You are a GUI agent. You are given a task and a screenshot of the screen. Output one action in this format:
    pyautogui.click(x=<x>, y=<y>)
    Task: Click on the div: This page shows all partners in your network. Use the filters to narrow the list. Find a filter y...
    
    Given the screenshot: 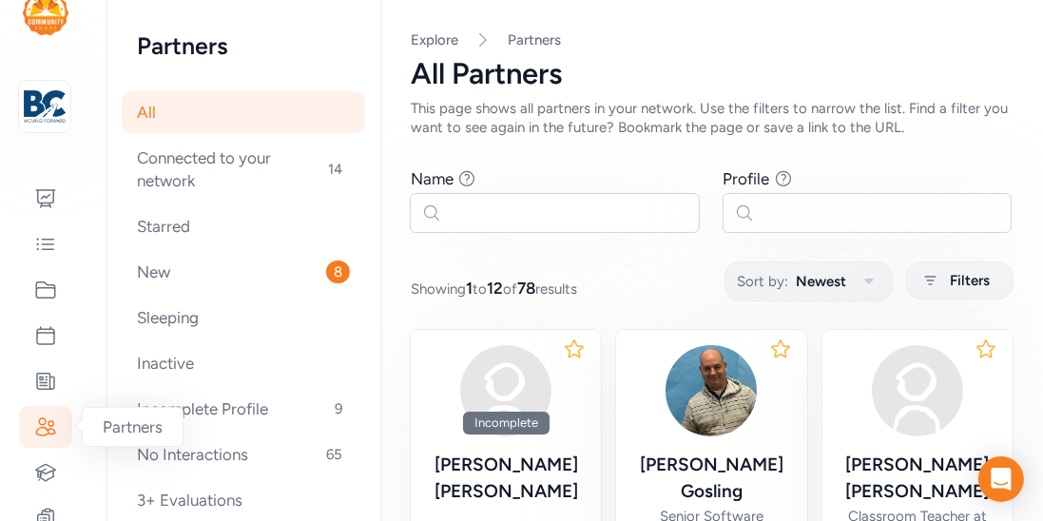 What is the action you would take?
    pyautogui.click(x=711, y=118)
    